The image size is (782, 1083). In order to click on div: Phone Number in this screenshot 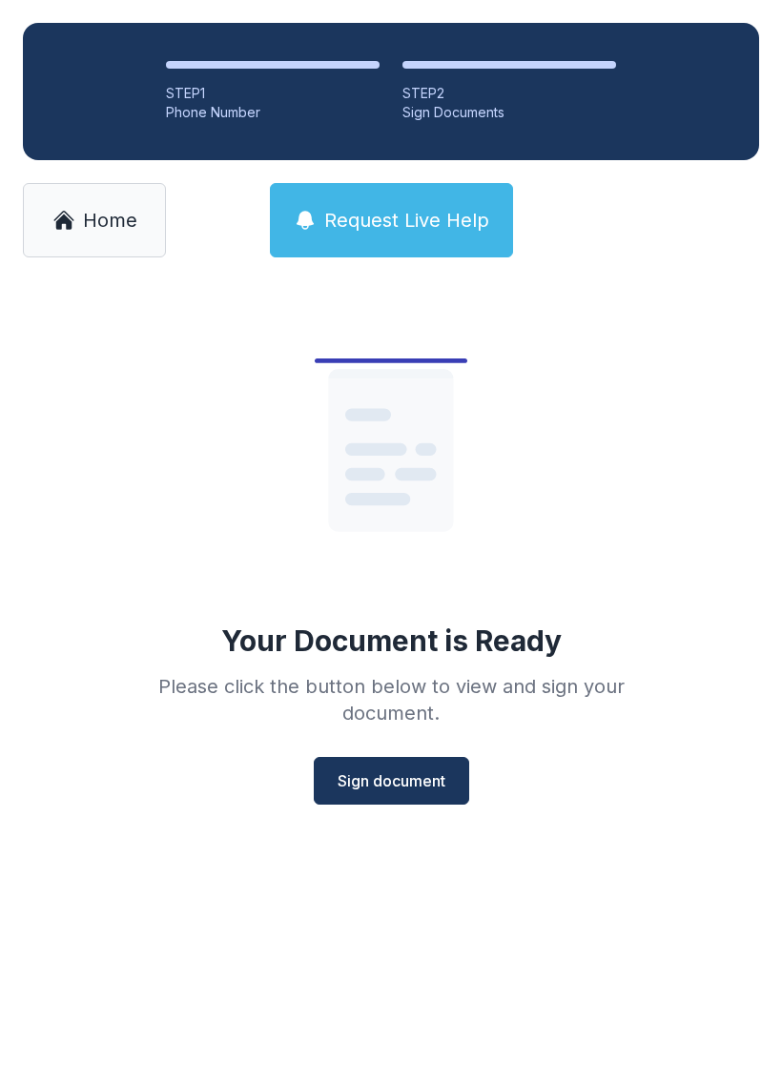, I will do `click(273, 112)`.